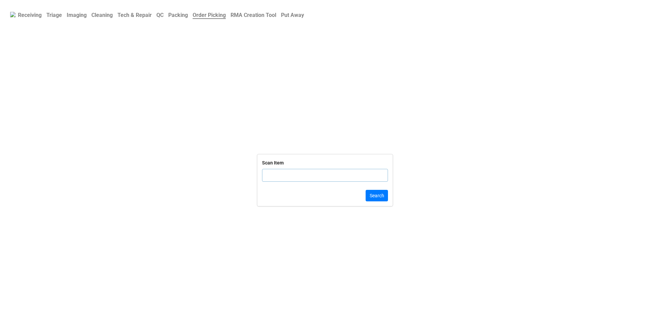  I want to click on a: QC, so click(160, 15).